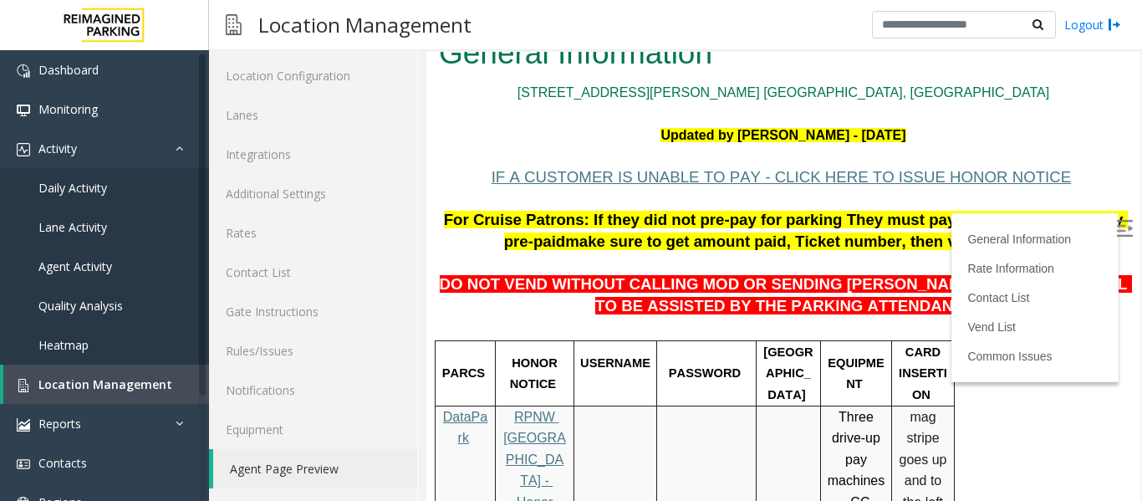 This screenshot has height=501, width=1142. Describe the element at coordinates (189, 311) in the screenshot. I see `span: USERNAME` at that location.